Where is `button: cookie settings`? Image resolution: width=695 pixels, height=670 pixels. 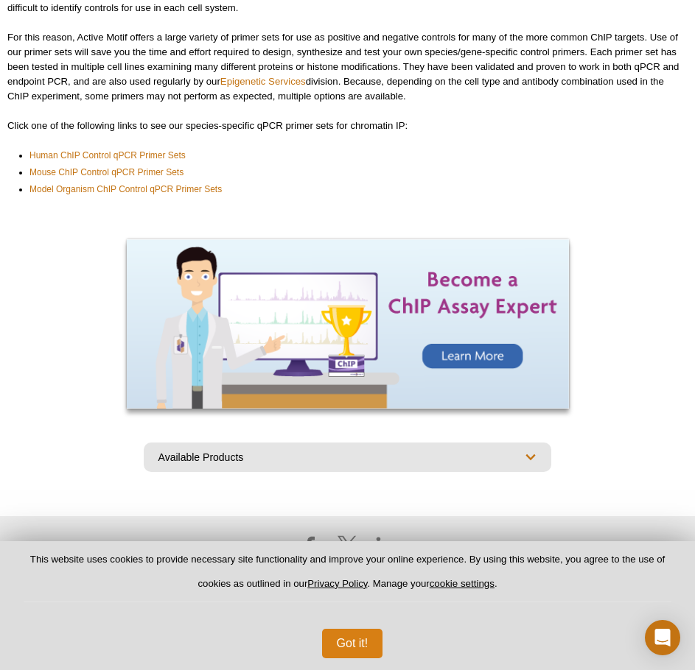 button: cookie settings is located at coordinates (462, 584).